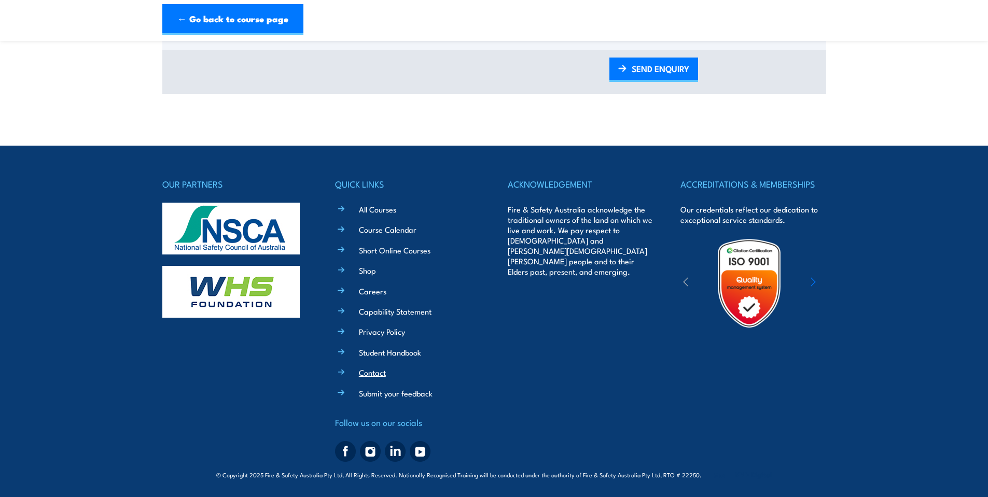 The width and height of the screenshot is (988, 497). What do you see at coordinates (580, 184) in the screenshot?
I see `h4: ACKNOWLEDGEMENT` at bounding box center [580, 184].